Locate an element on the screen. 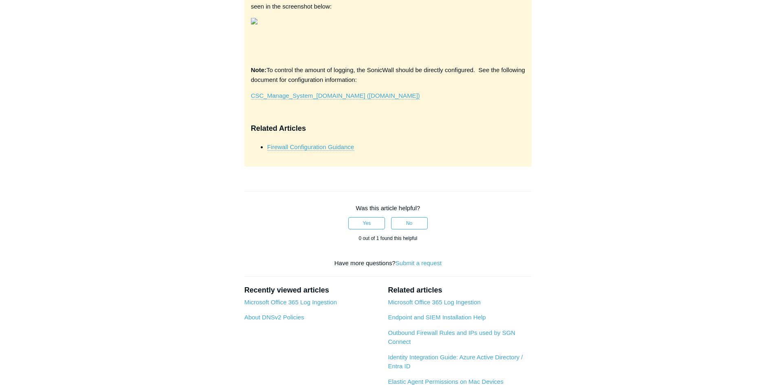 The image size is (776, 385). a: Identity Integration Guide: Azure Active Directory / Entra ID is located at coordinates (455, 362).